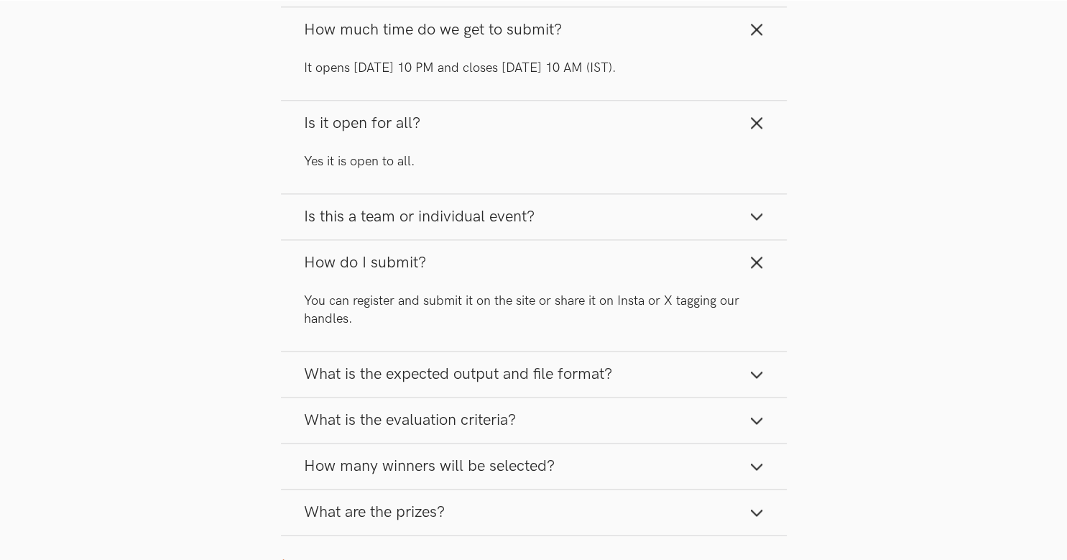  What do you see at coordinates (365, 262) in the screenshot?
I see `span: How do I submit?` at bounding box center [365, 262].